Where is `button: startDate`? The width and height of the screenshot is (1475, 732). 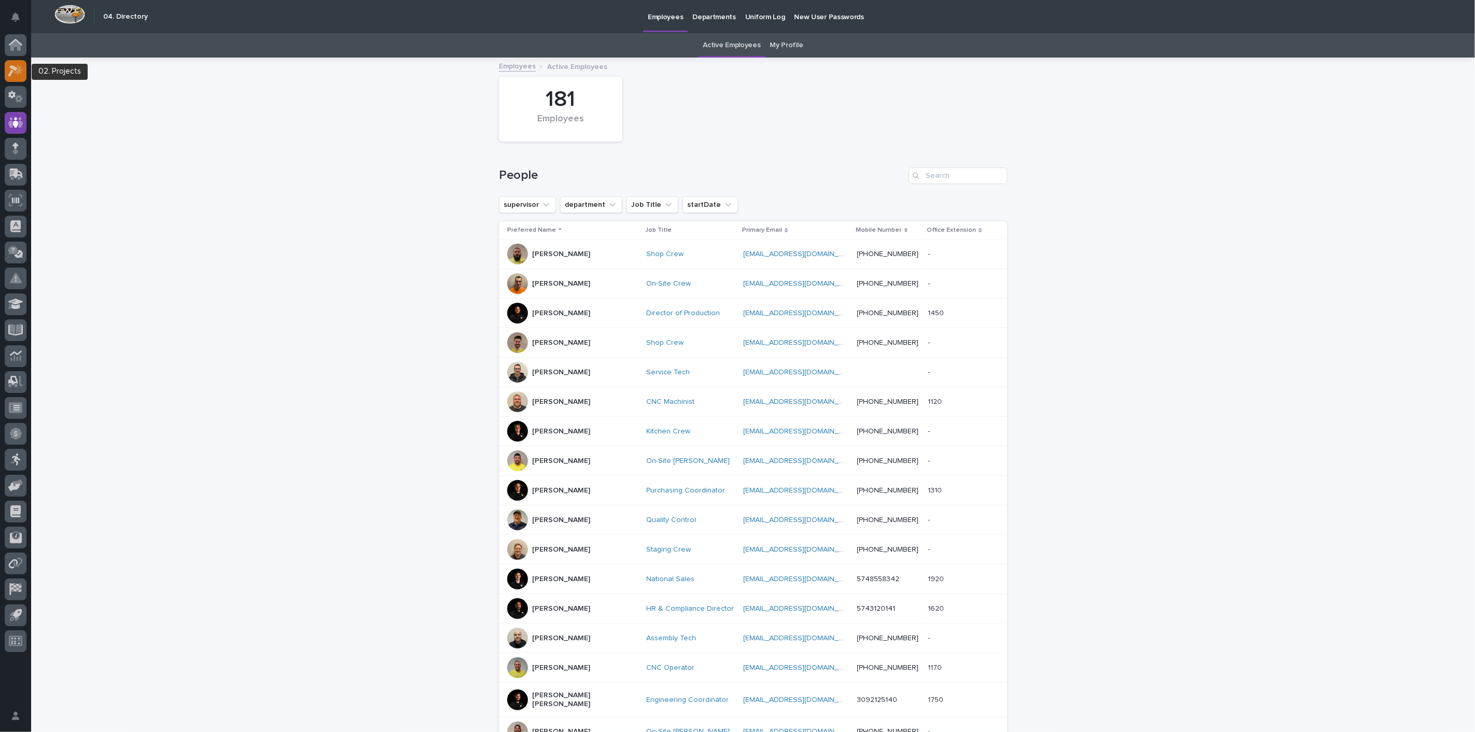
button: startDate is located at coordinates (710, 205).